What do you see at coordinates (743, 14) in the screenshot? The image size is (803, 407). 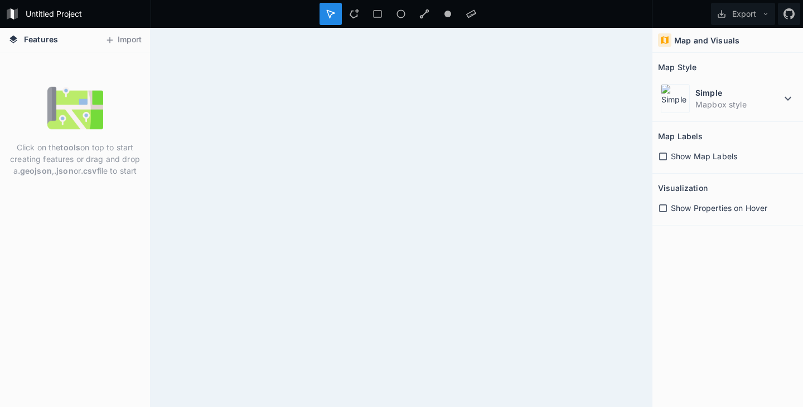 I see `button: Export` at bounding box center [743, 14].